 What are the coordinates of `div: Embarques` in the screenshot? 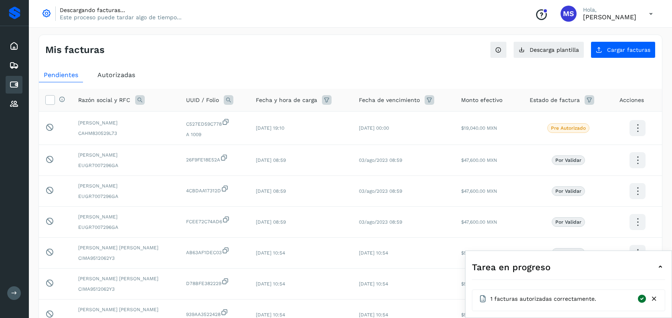 It's located at (14, 65).